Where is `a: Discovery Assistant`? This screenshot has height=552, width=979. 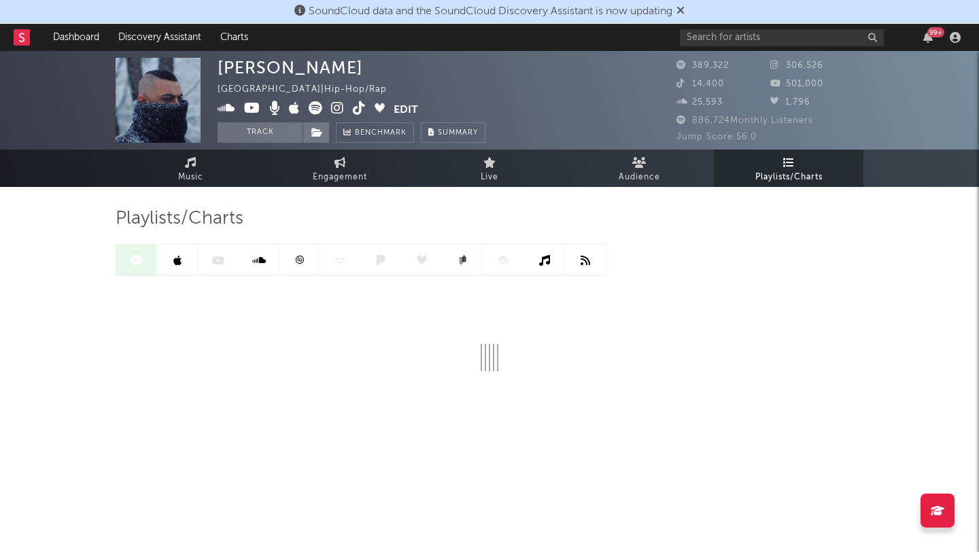
a: Discovery Assistant is located at coordinates (160, 37).